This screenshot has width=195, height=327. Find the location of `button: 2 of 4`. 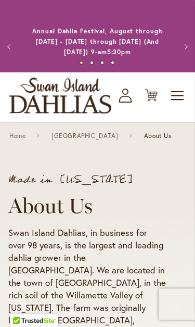

button: 2 of 4 is located at coordinates (92, 63).